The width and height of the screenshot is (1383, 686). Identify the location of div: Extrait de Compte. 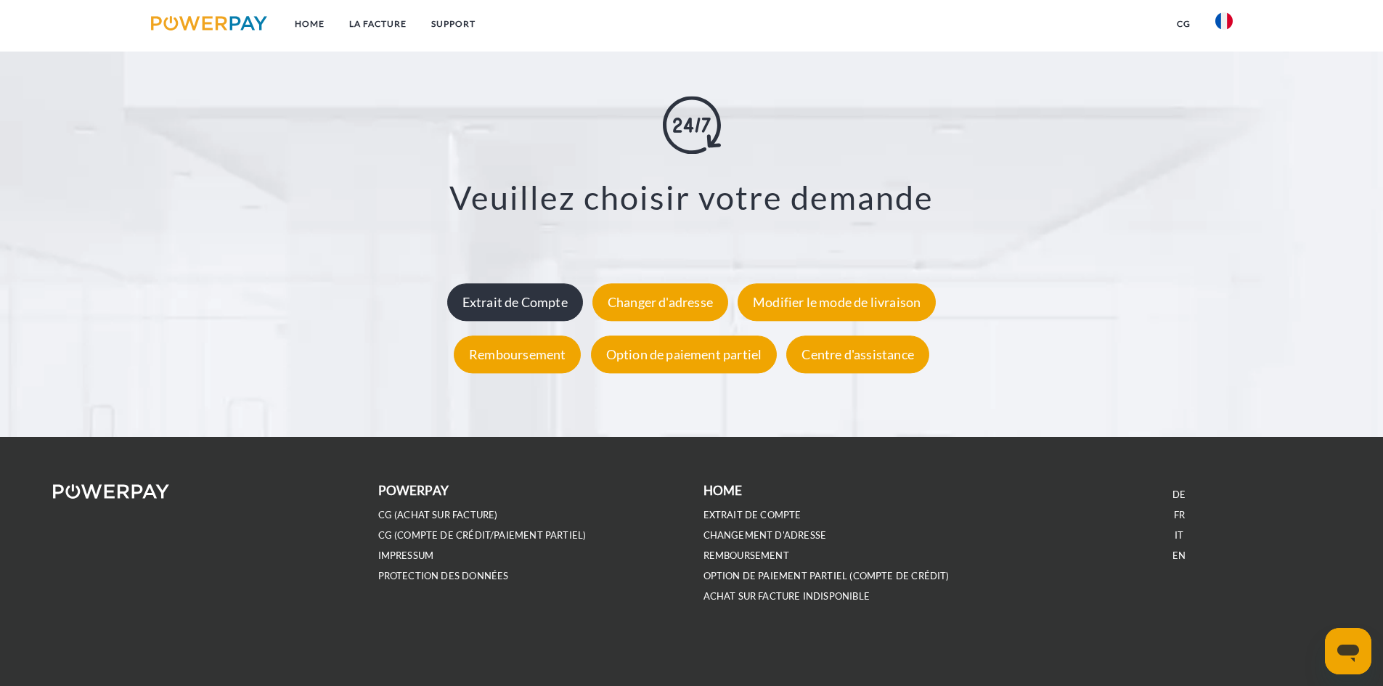
(515, 302).